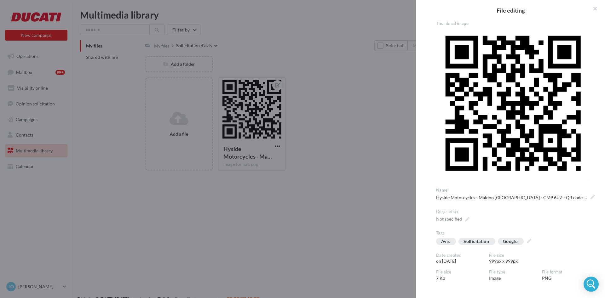  What do you see at coordinates (510, 242) in the screenshot?
I see `div: Google` at bounding box center [510, 242].